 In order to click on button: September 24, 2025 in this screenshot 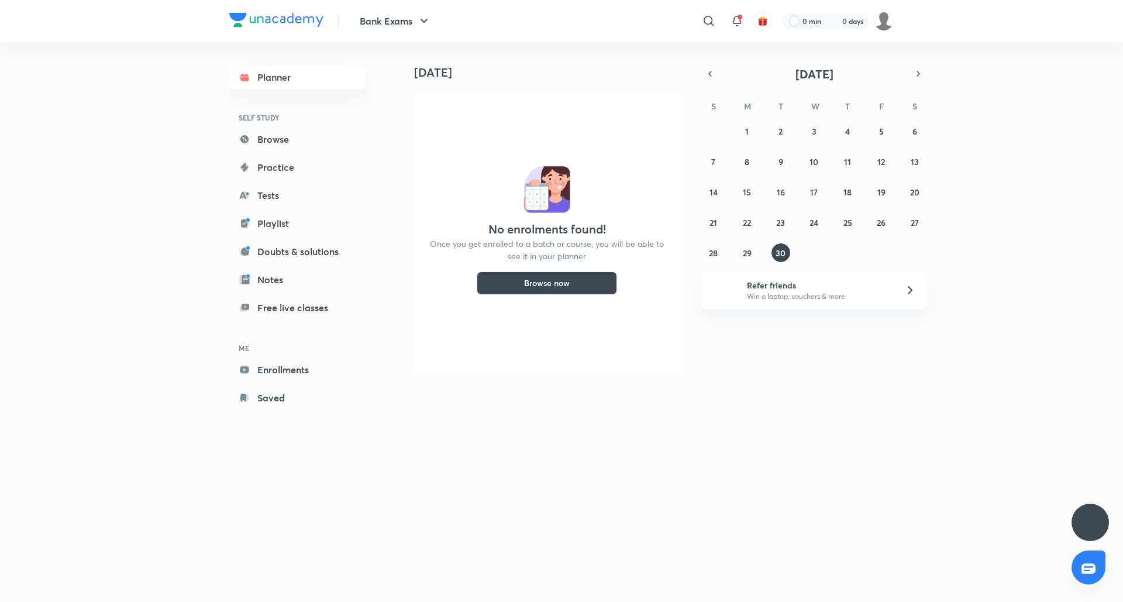, I will do `click(814, 222)`.